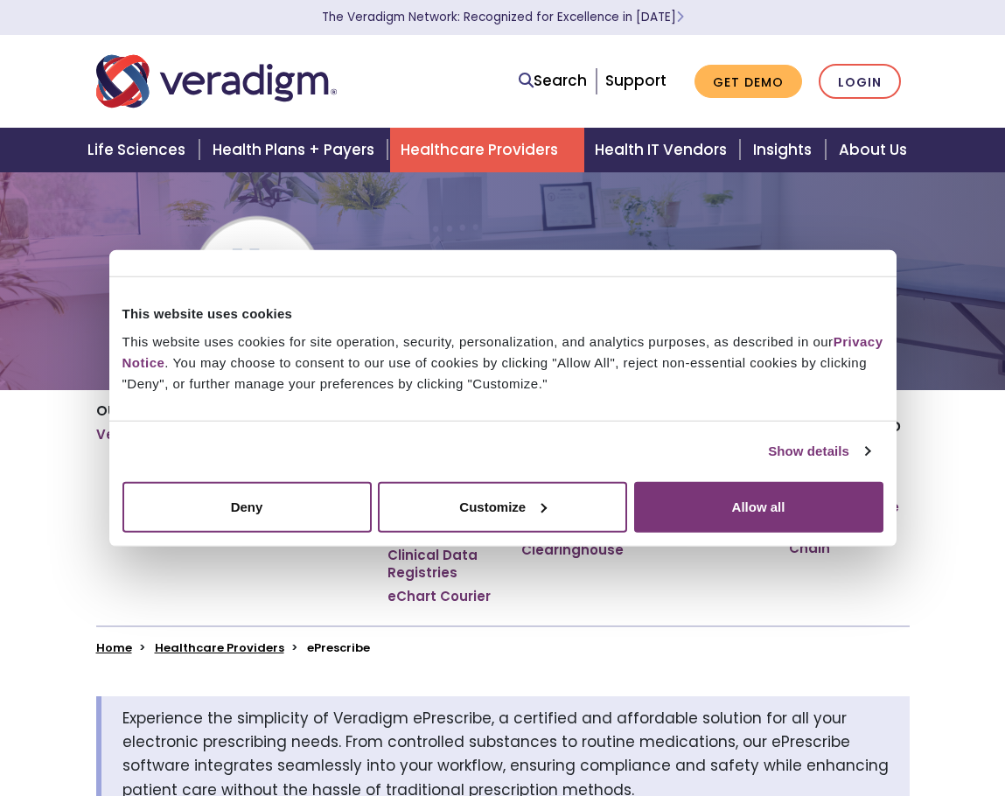 The width and height of the screenshot is (1005, 796). What do you see at coordinates (296, 150) in the screenshot?
I see `a: Health Plans + Payers` at bounding box center [296, 150].